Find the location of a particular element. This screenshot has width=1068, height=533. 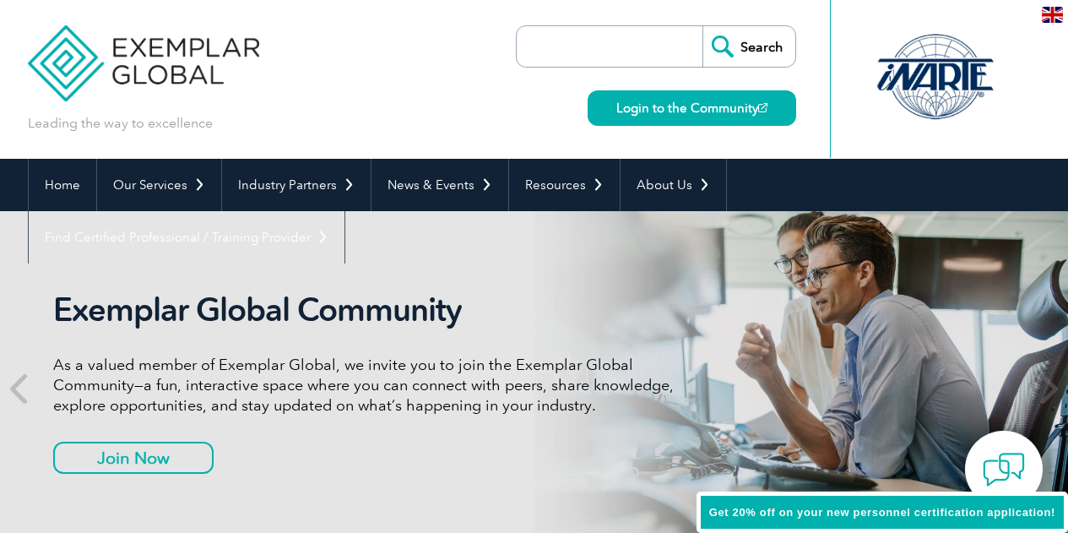

input: Search is located at coordinates (749, 46).